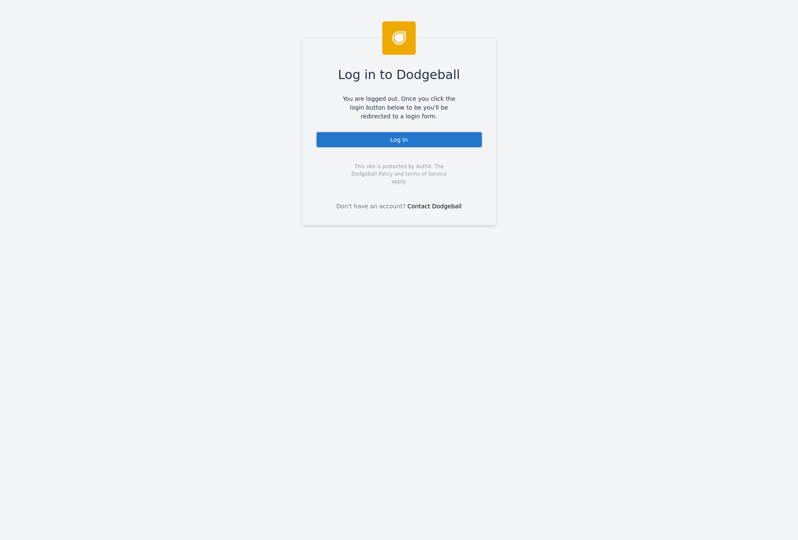 Image resolution: width=798 pixels, height=540 pixels. What do you see at coordinates (399, 174) in the screenshot?
I see `span: This site is protected by Auth0. The Dodgeball Policy and terms of Service apply.` at bounding box center [399, 174].